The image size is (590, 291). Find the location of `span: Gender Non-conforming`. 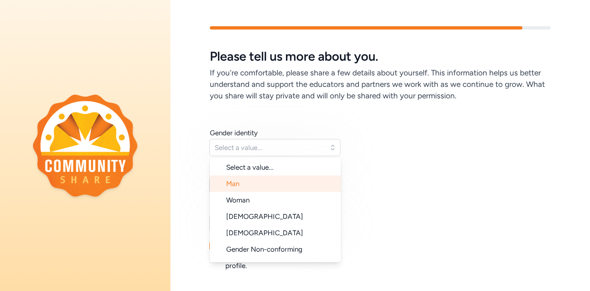

span: Gender Non-conforming is located at coordinates (264, 249).